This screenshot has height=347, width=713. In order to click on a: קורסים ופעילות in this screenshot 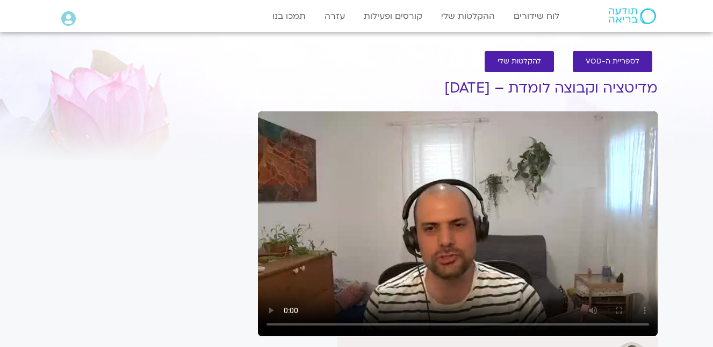, I will do `click(393, 16)`.